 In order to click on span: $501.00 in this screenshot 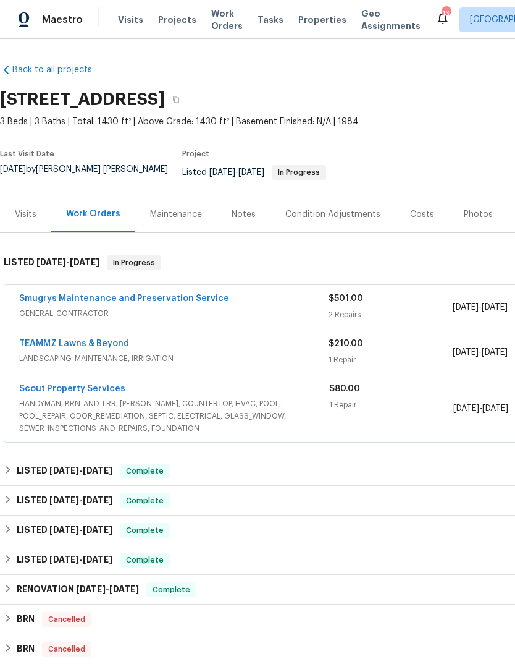, I will do `click(346, 298)`.